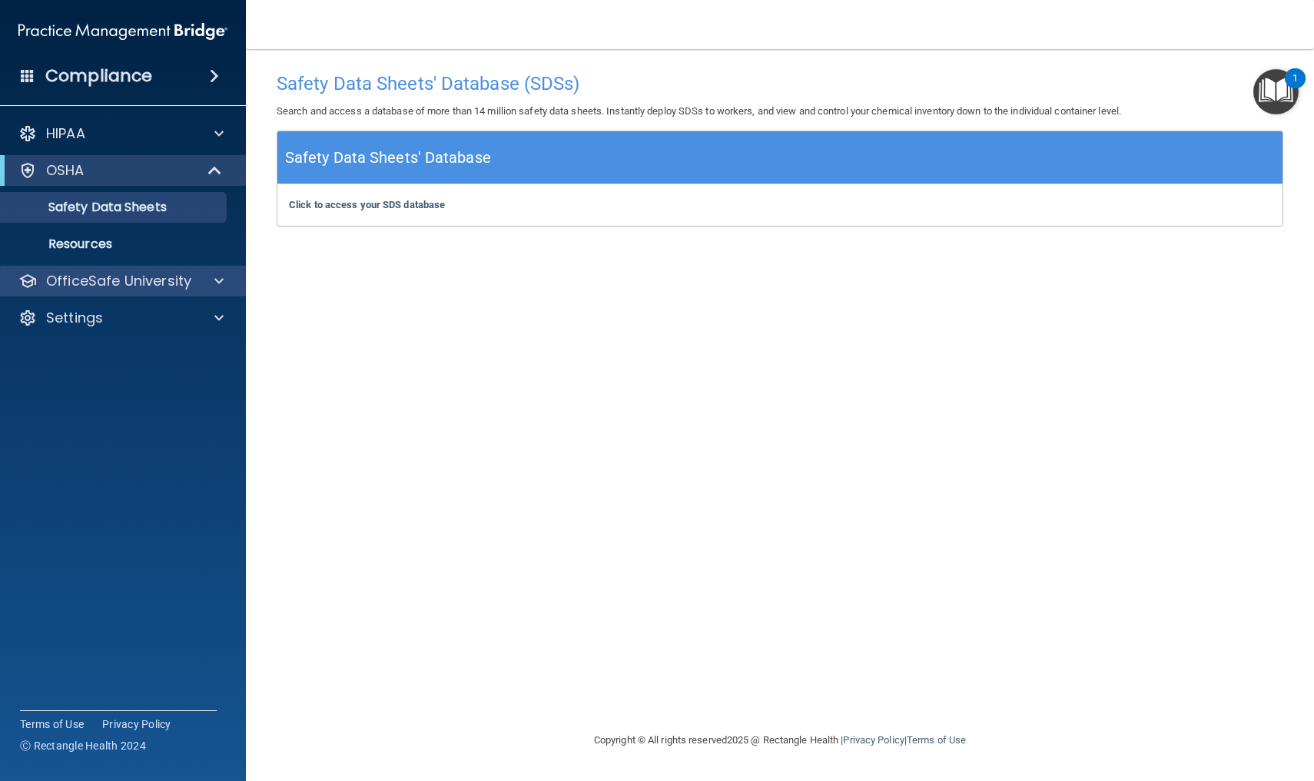 Image resolution: width=1314 pixels, height=781 pixels. What do you see at coordinates (65, 134) in the screenshot?
I see `p: HIPAA` at bounding box center [65, 134].